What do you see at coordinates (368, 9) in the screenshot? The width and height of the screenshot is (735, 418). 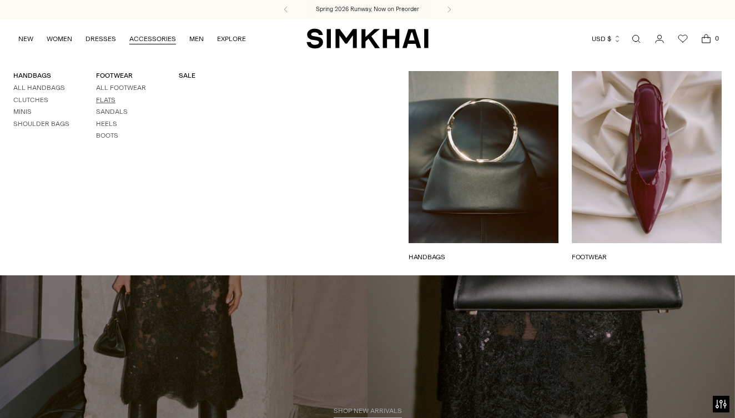 I see `h3: Spring 2026 Runway, Now on Preorder` at bounding box center [368, 9].